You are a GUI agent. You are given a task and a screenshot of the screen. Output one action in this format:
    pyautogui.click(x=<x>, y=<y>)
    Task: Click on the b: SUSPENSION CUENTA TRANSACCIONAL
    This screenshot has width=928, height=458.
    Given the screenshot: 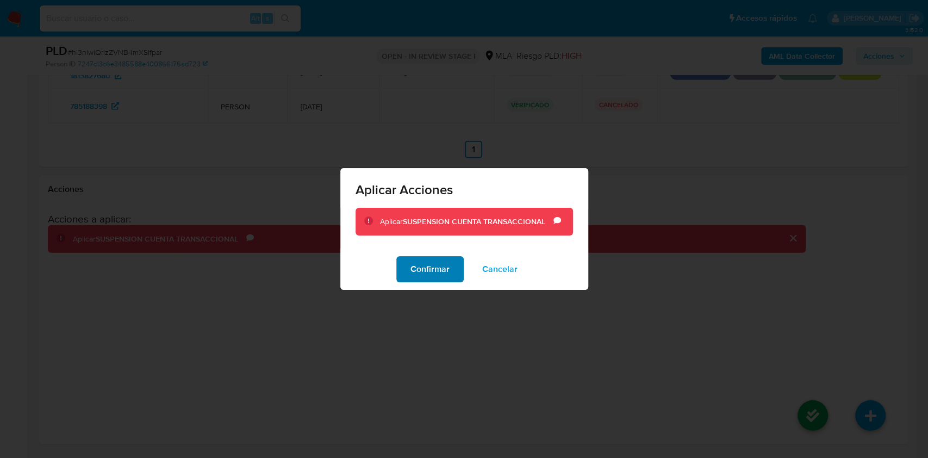 What is the action you would take?
    pyautogui.click(x=474, y=221)
    